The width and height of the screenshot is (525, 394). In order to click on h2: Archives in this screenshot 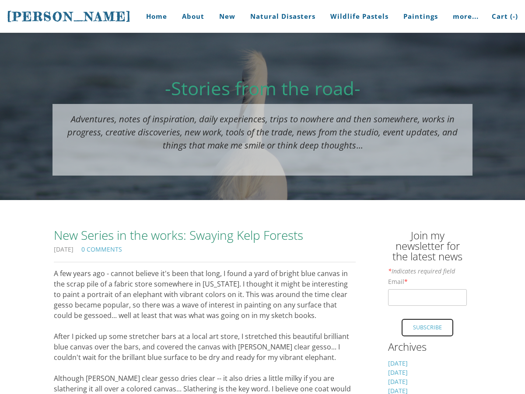, I will do `click(427, 349)`.